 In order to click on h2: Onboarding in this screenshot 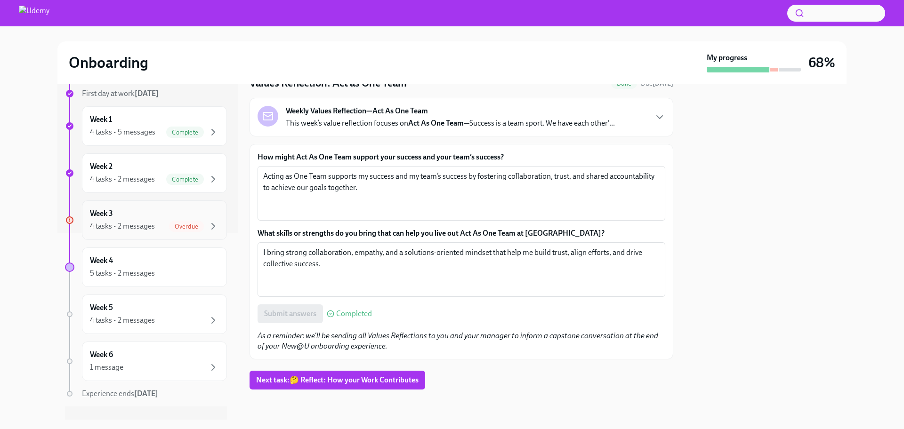, I will do `click(108, 63)`.